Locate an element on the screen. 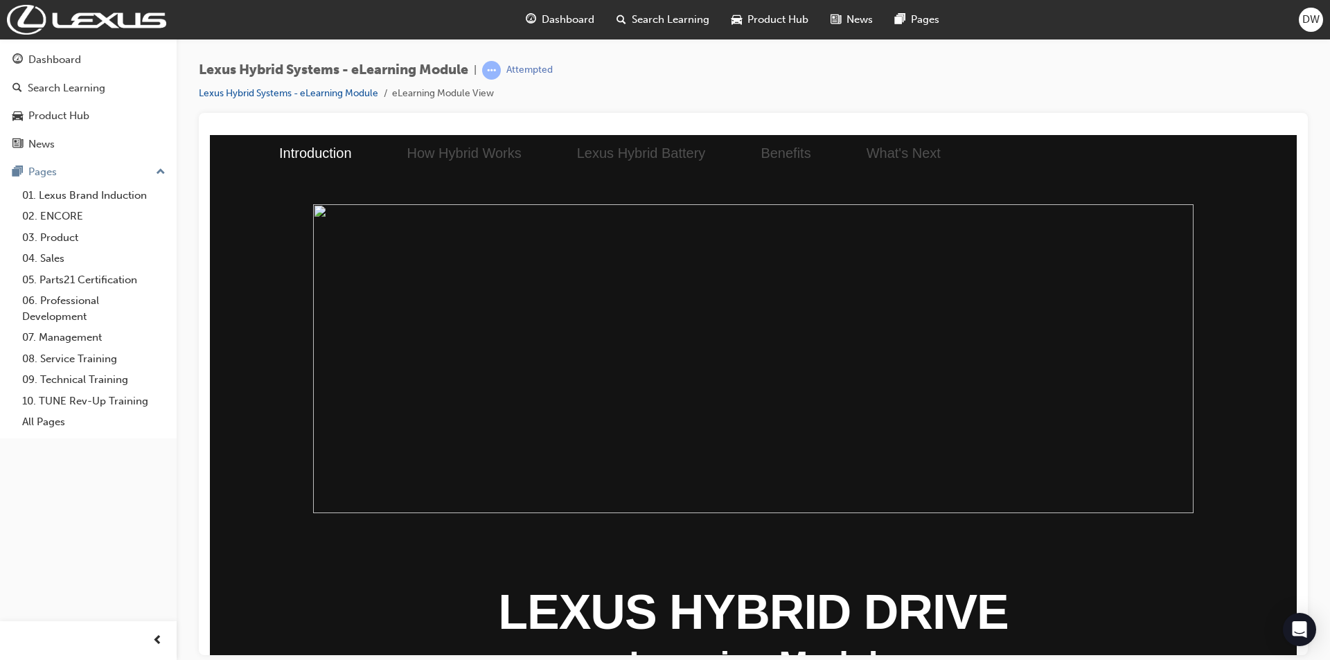 The height and width of the screenshot is (660, 1330). span: prev-icon is located at coordinates (157, 641).